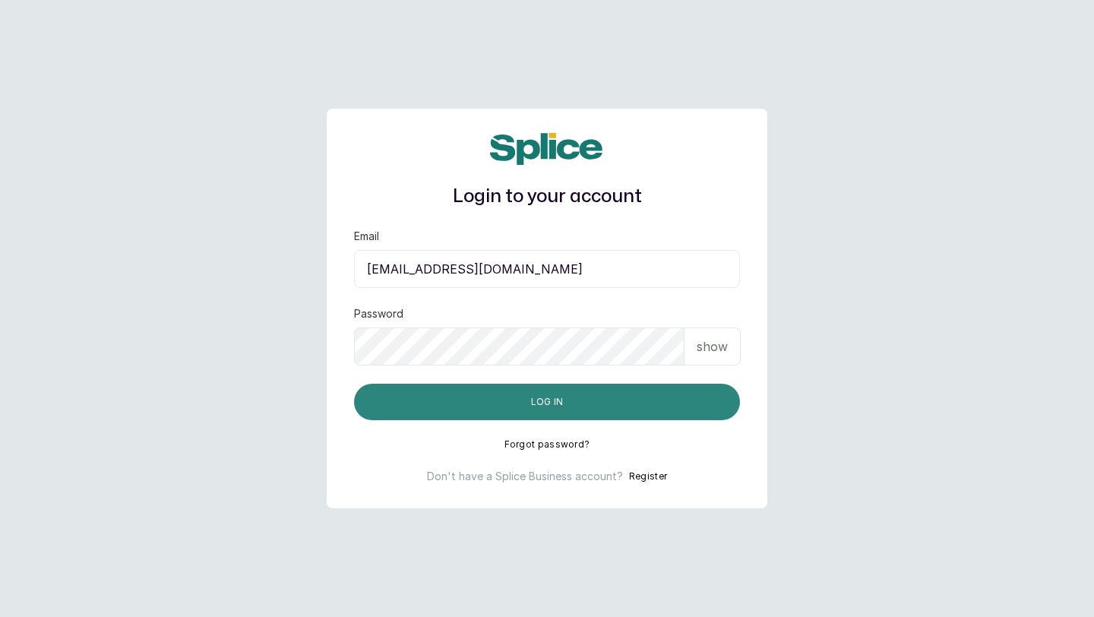  Describe the element at coordinates (547, 197) in the screenshot. I see `h1: Login to your account` at that location.